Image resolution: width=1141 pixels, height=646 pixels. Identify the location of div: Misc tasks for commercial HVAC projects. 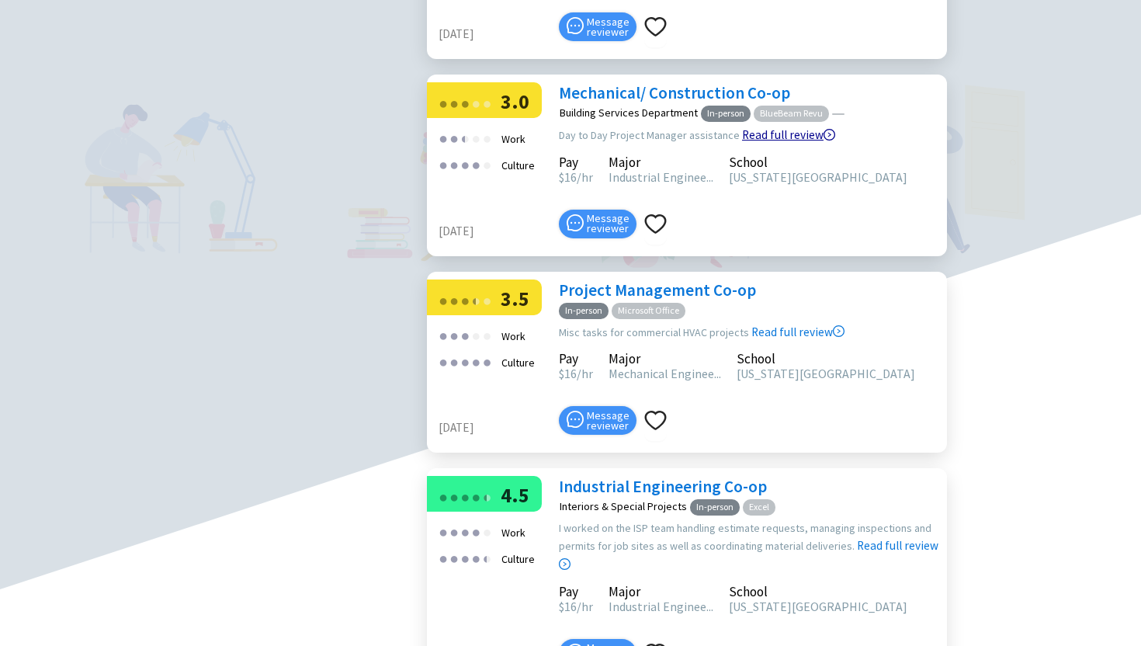
(749, 332).